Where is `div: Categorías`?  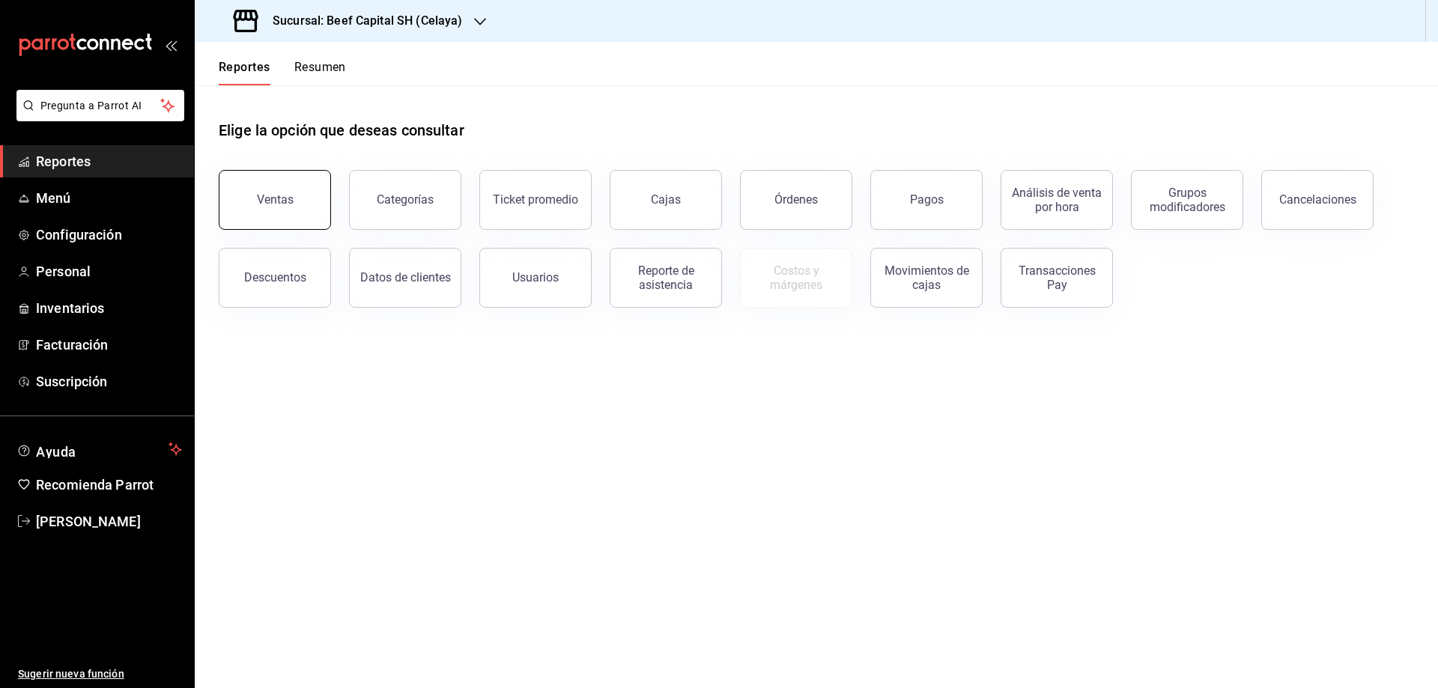 div: Categorías is located at coordinates (405, 199).